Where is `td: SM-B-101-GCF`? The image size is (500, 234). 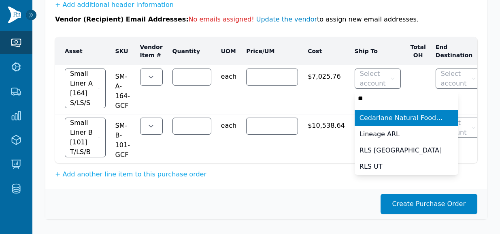
td: SM-B-101-GCF is located at coordinates (123, 138).